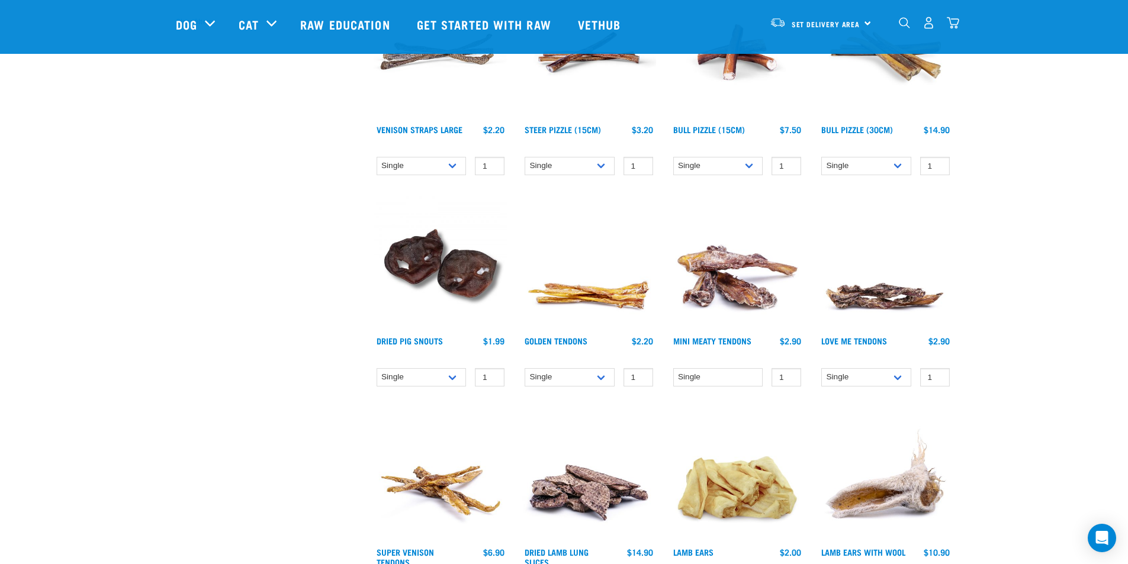  Describe the element at coordinates (346, 24) in the screenshot. I see `a: Raw Education` at that location.